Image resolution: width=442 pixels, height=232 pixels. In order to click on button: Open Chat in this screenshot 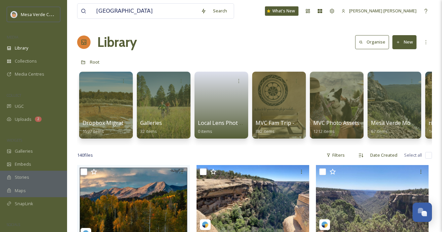, I will do `click(422, 213)`.